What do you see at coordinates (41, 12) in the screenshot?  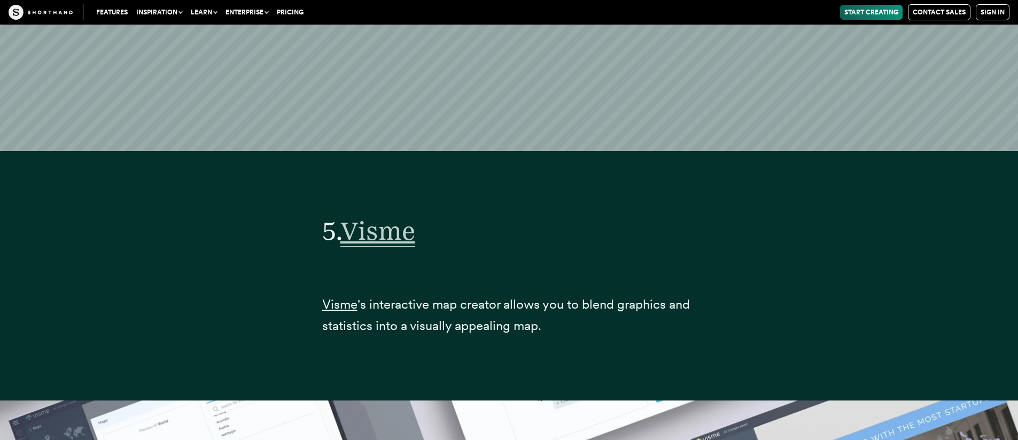 I see `img: The Craft` at bounding box center [41, 12].